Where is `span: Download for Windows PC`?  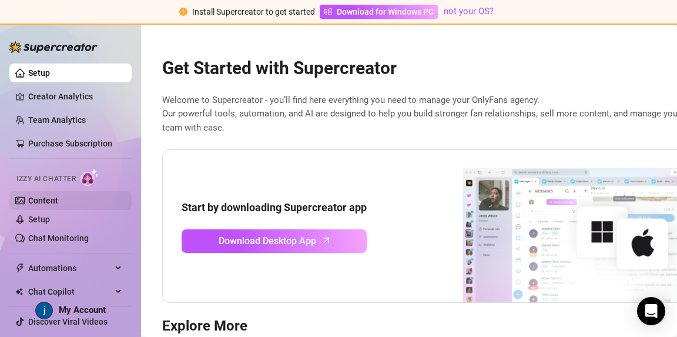
span: Download for Windows PC is located at coordinates (385, 12).